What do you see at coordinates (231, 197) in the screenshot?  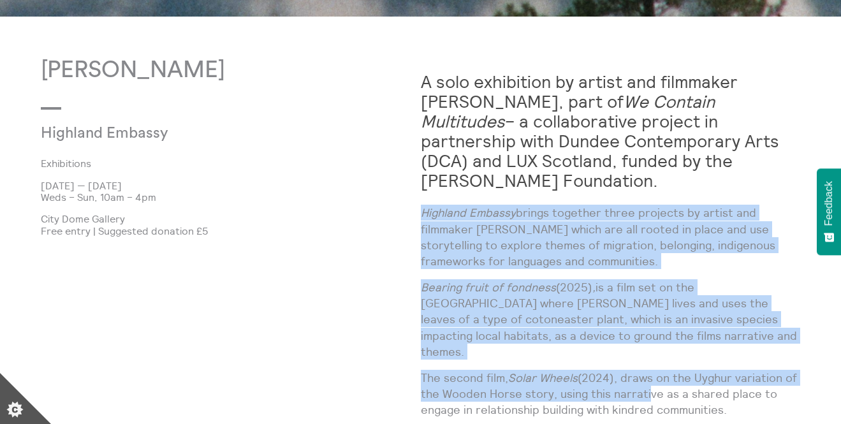 I see `p: Weds – Sun, 10am – 4pm` at bounding box center [231, 197].